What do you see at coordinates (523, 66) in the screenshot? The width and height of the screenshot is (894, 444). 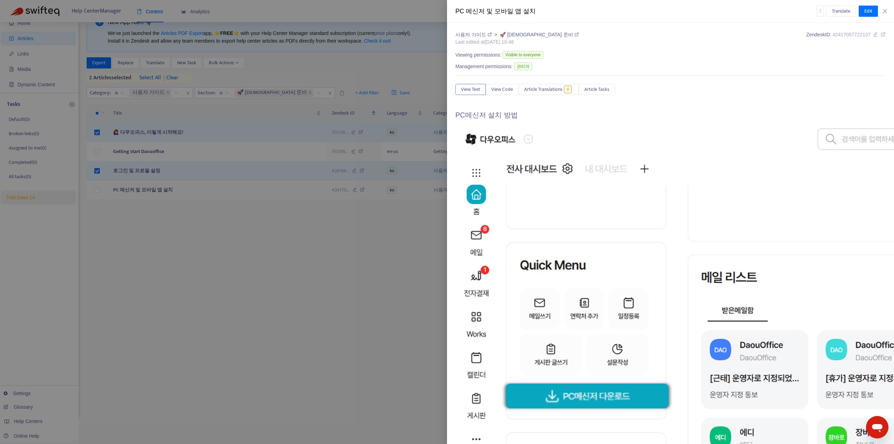 I see `span: 관리자` at bounding box center [523, 66].